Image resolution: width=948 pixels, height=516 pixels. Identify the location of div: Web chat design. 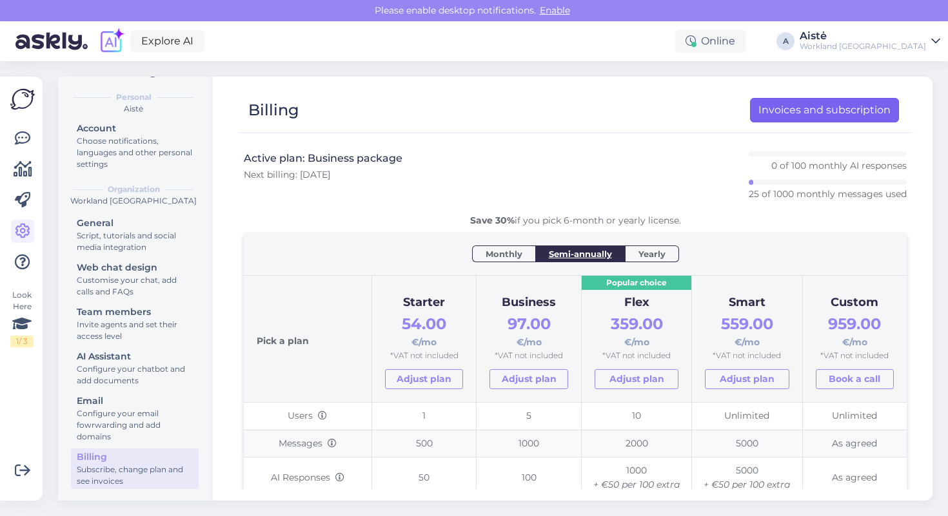
(135, 268).